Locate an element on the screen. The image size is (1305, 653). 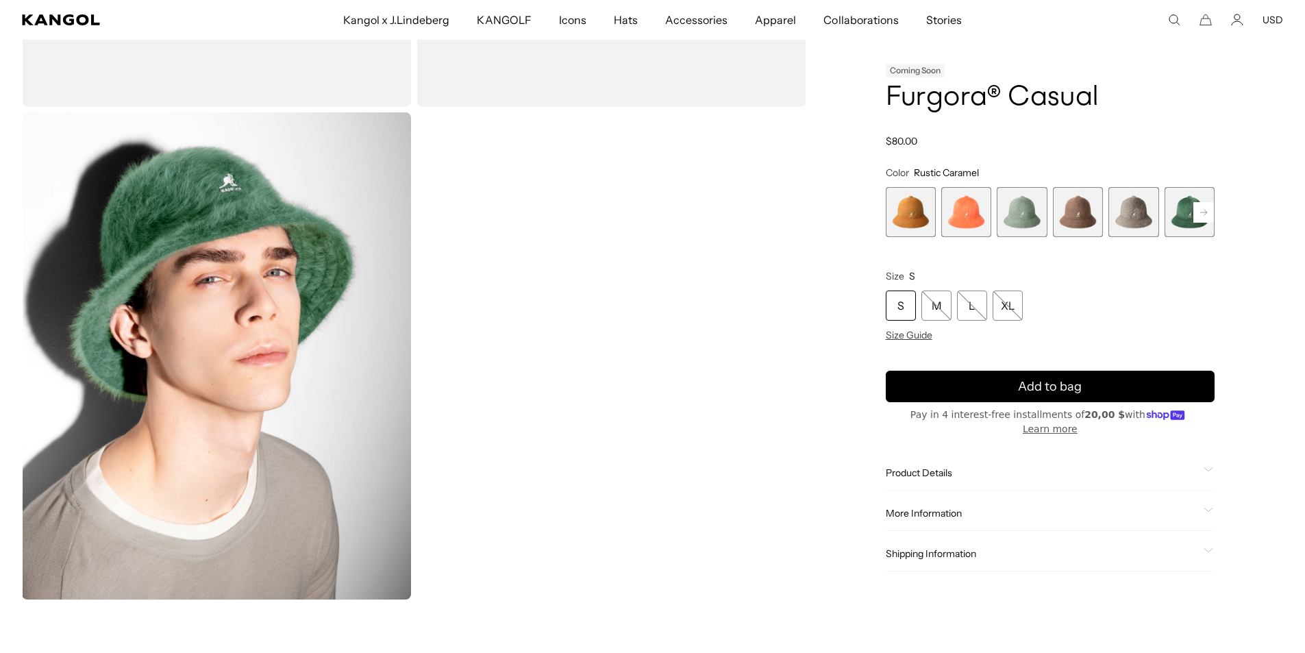
div: M is located at coordinates (936, 306).